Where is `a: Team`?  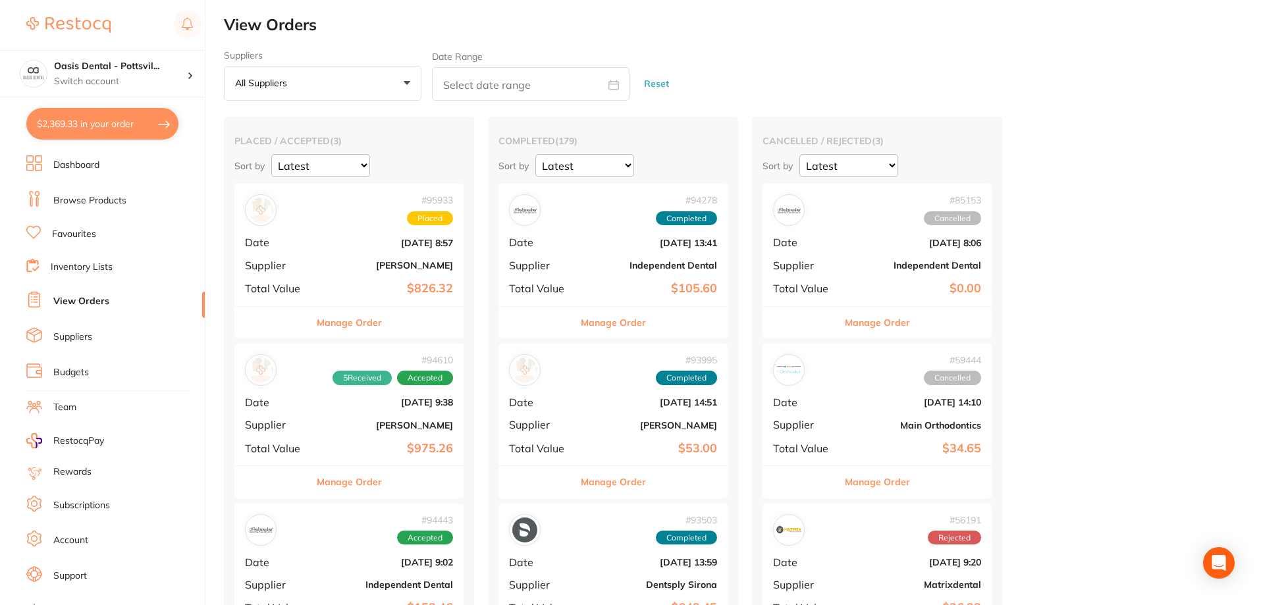
a: Team is located at coordinates (65, 408).